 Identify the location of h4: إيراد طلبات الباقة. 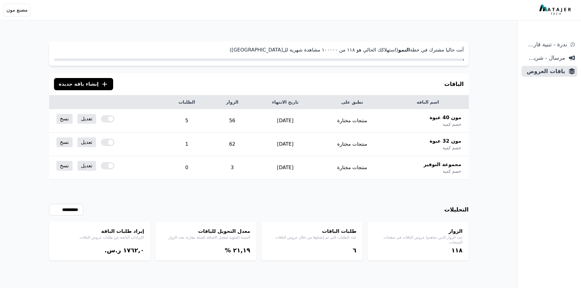
(100, 231).